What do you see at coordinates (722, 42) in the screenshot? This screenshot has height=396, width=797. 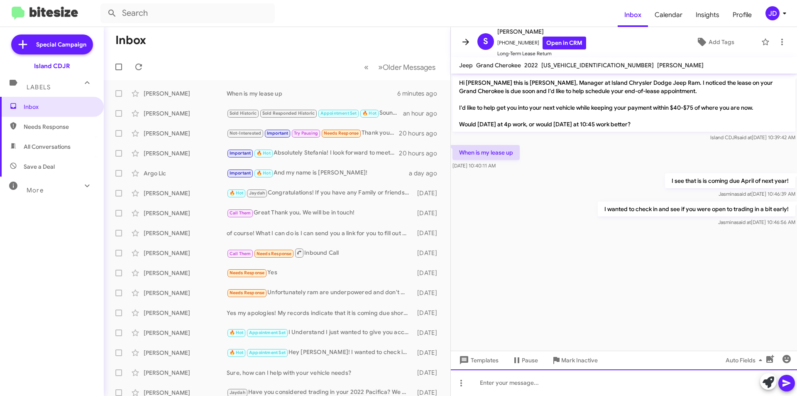 I see `span: Add Tags` at bounding box center [722, 42].